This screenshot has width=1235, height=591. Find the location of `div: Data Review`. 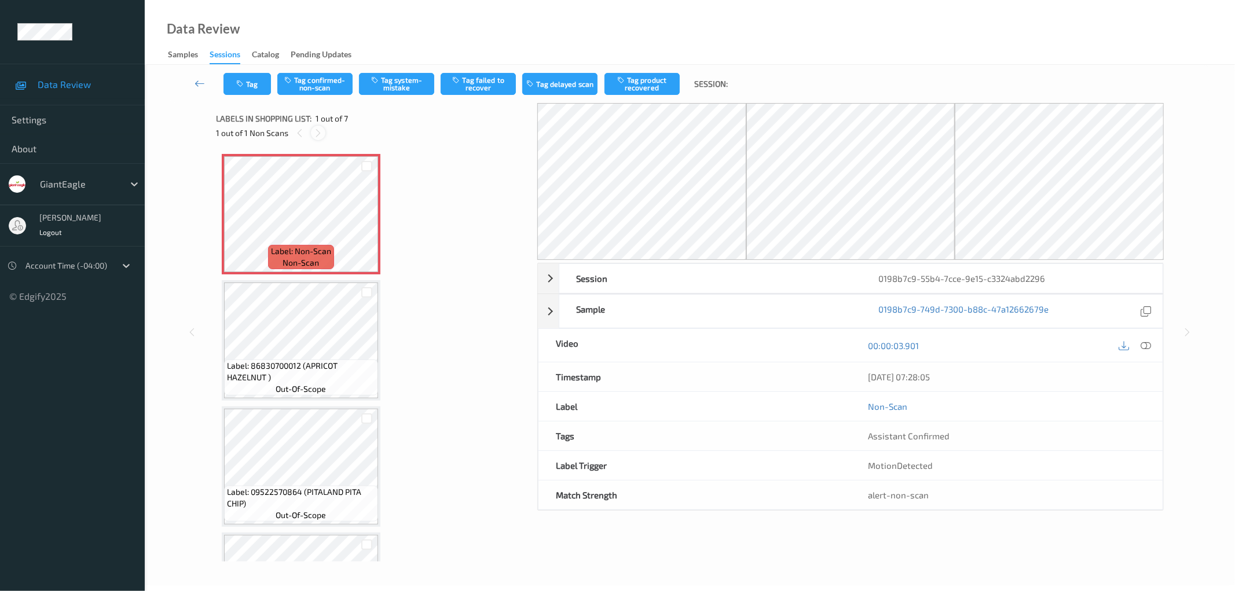

div: Data Review is located at coordinates (203, 29).